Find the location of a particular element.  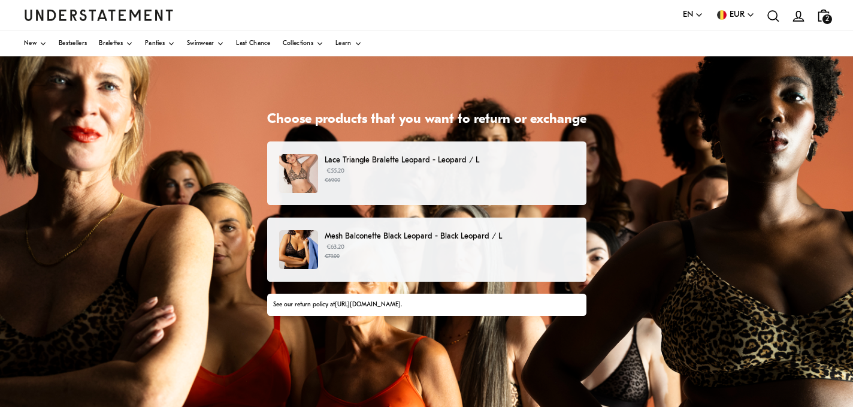

h1: Choose products that you want to return or exchange is located at coordinates (426, 120).